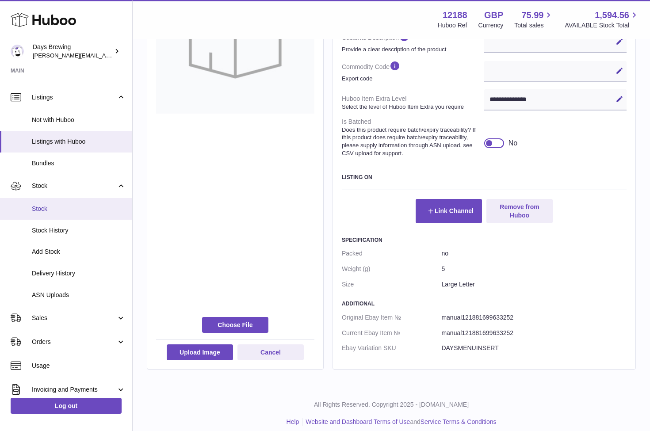 The width and height of the screenshot is (650, 431). Describe the element at coordinates (17, 51) in the screenshot. I see `img: greg@daysbrewing.com` at that location.